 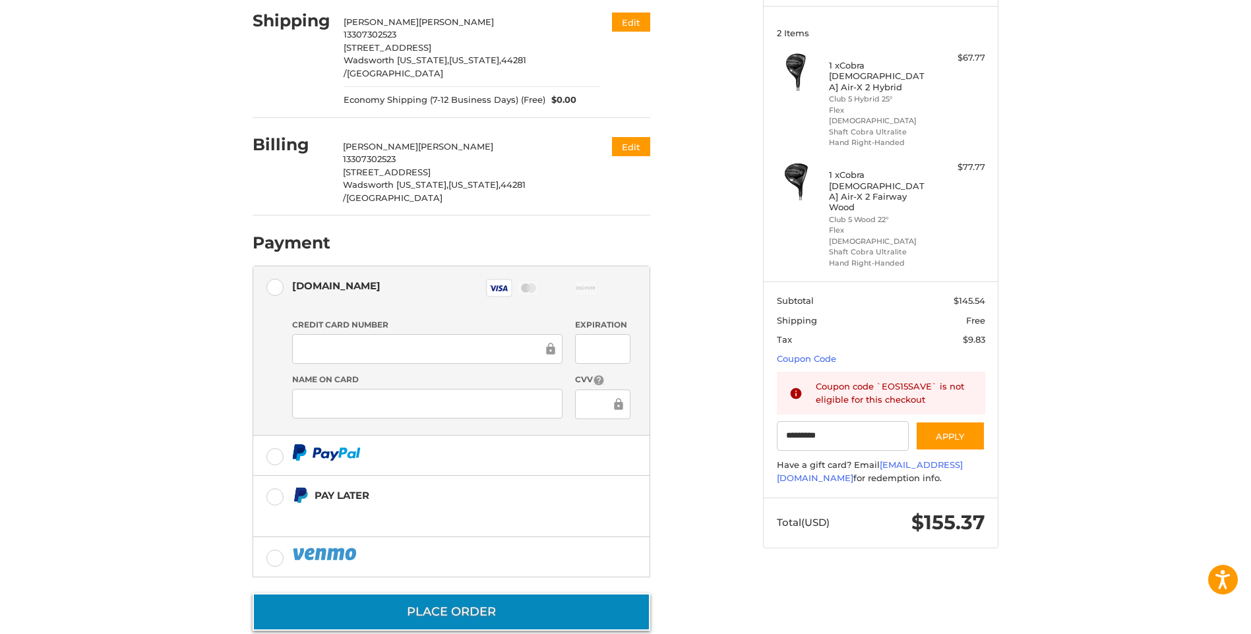 What do you see at coordinates (975, 320) in the screenshot?
I see `span: Free` at bounding box center [975, 320].